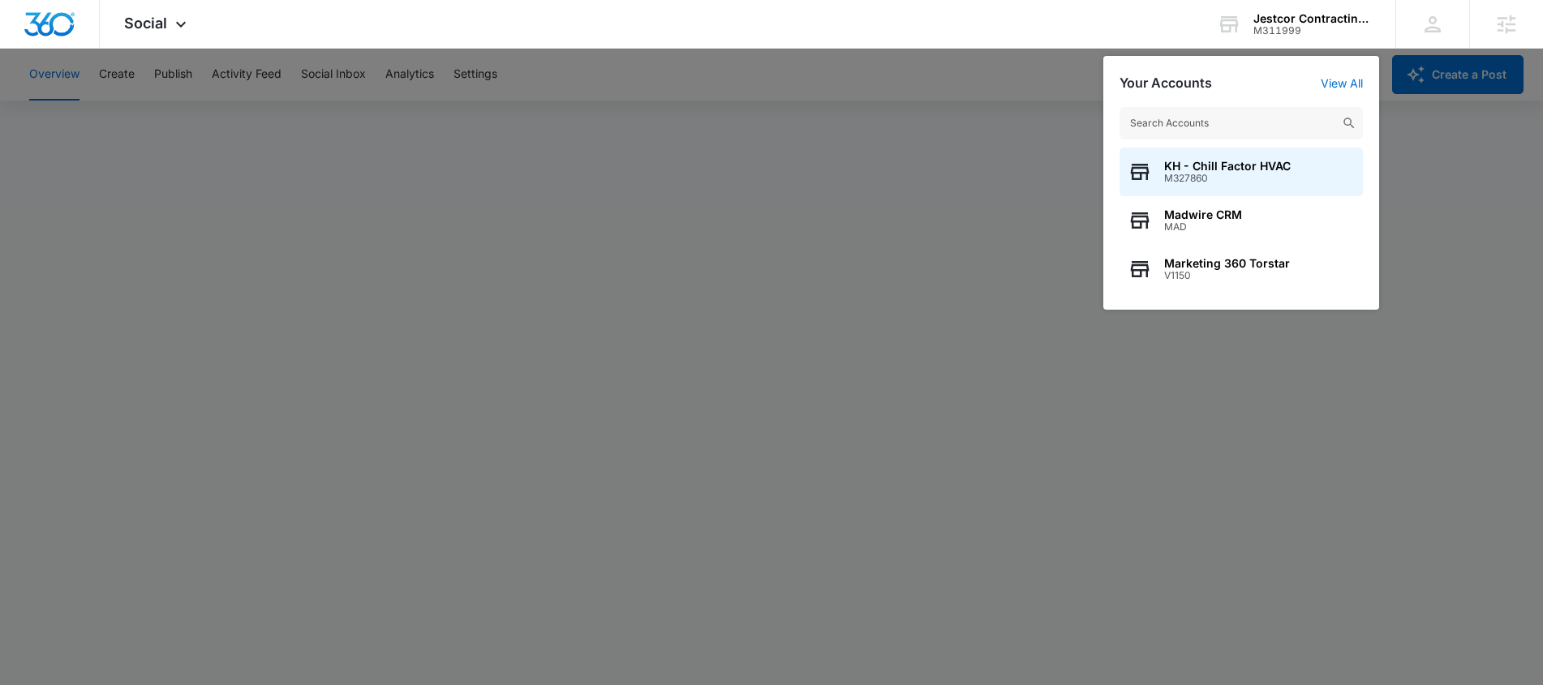 The height and width of the screenshot is (685, 1543). Describe the element at coordinates (1203, 215) in the screenshot. I see `span: Madwire CRM` at that location.